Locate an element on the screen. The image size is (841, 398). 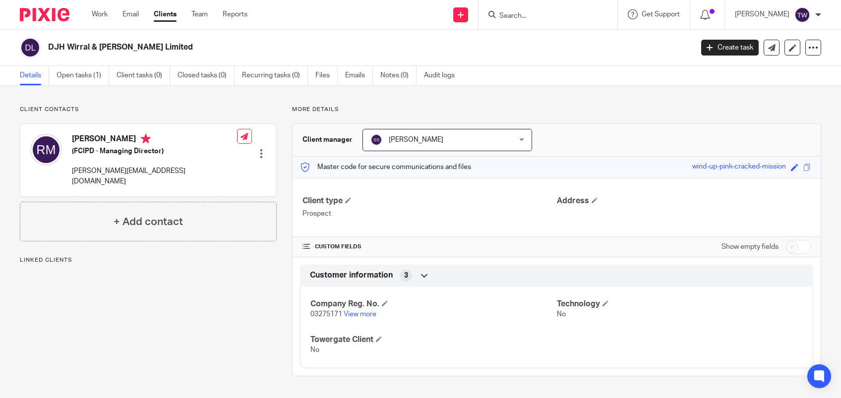
h4: + Add contact is located at coordinates (148, 222).